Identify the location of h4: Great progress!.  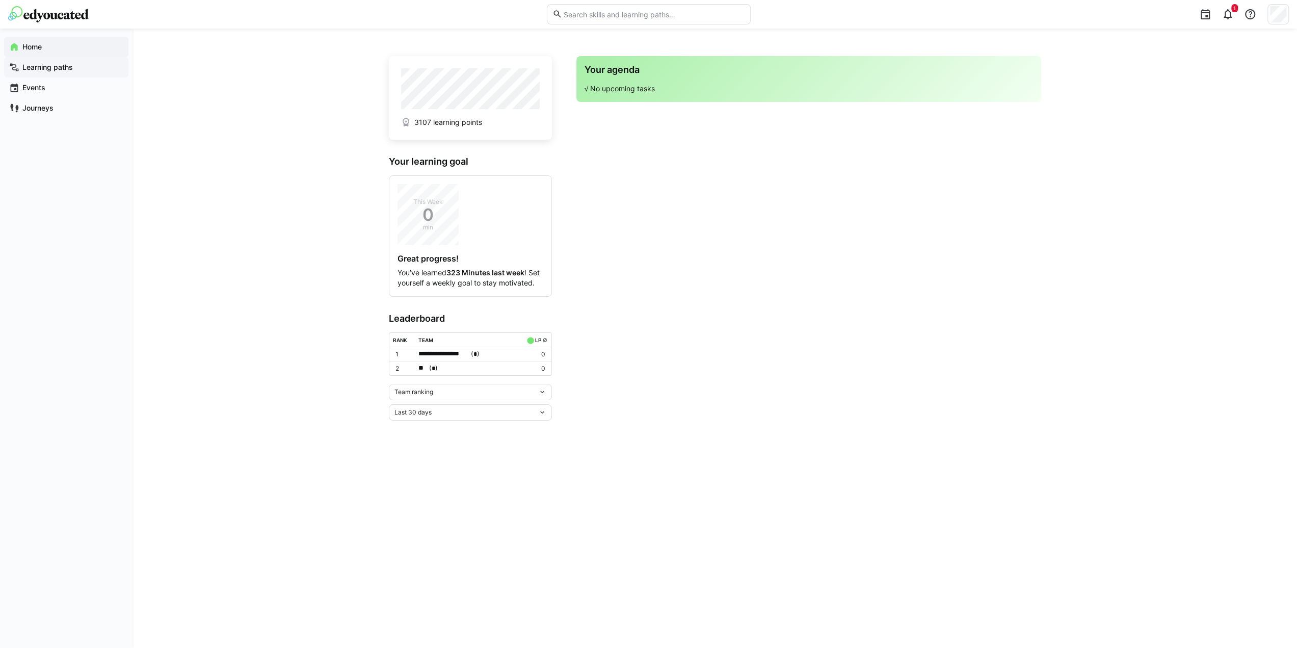
(471, 258).